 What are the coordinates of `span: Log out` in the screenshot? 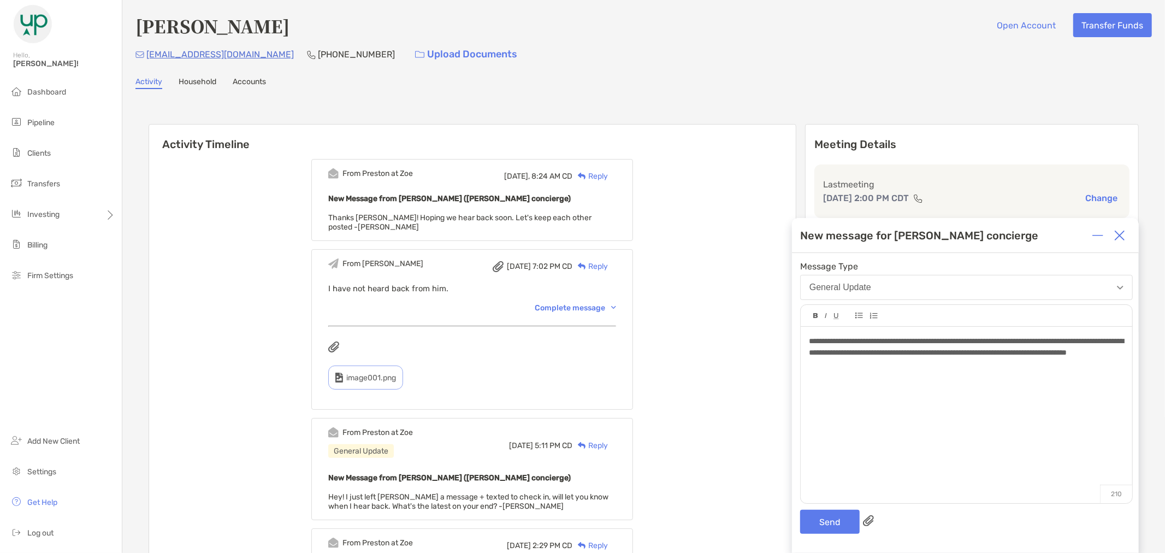 It's located at (40, 532).